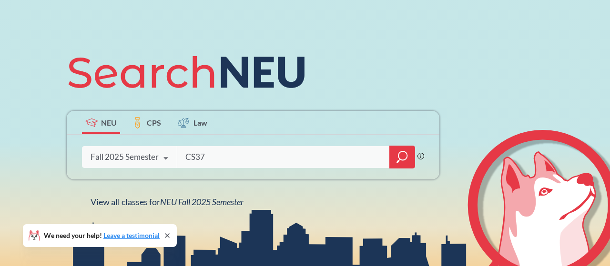 The height and width of the screenshot is (266, 610). What do you see at coordinates (402, 157) in the screenshot?
I see `svg: magnifying glass` at bounding box center [402, 157].